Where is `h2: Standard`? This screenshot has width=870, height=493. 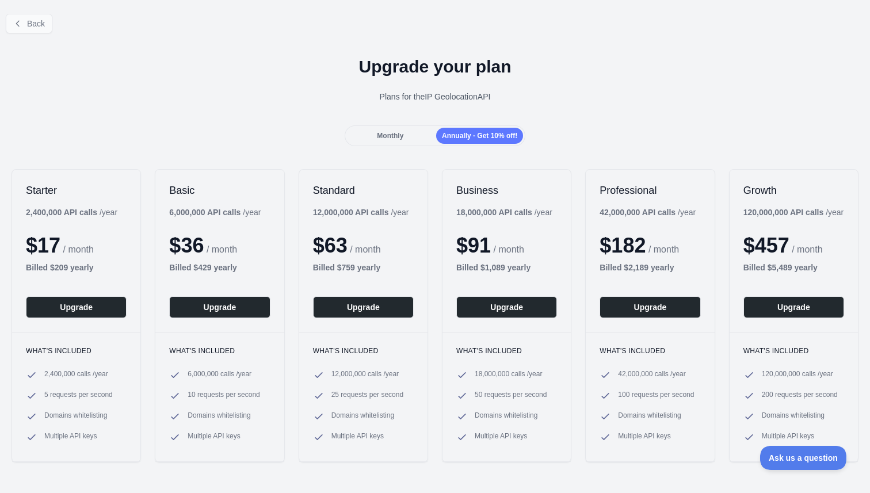
h2: Standard is located at coordinates (363, 190).